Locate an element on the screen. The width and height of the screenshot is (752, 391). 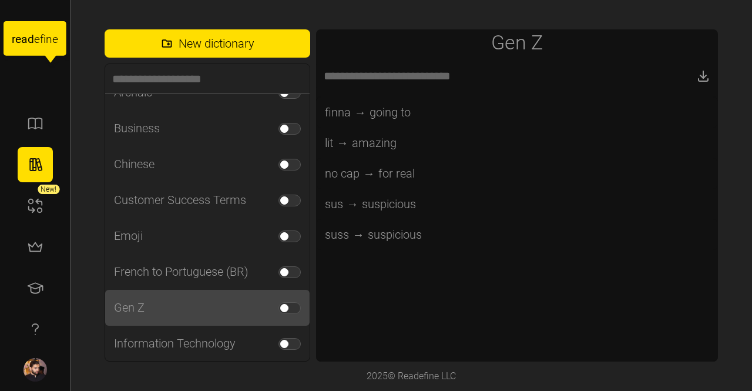
div: Information Technology is located at coordinates (175, 343).